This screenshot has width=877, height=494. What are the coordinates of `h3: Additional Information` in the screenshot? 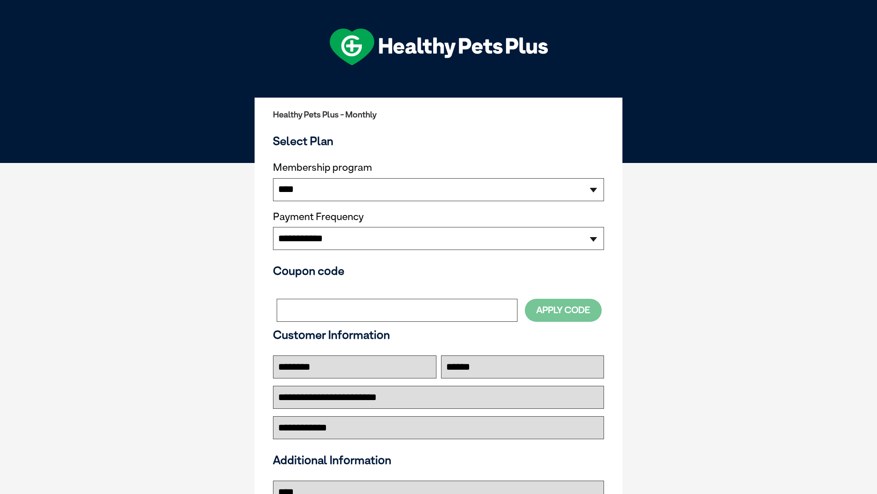 It's located at (438, 460).